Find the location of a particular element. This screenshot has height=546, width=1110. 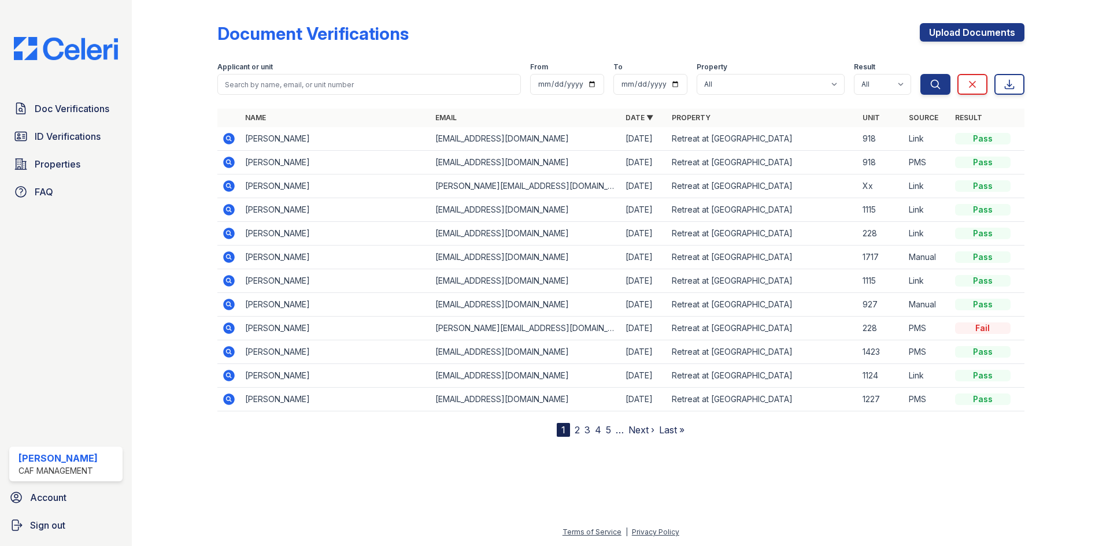

span: Account is located at coordinates (48, 498).